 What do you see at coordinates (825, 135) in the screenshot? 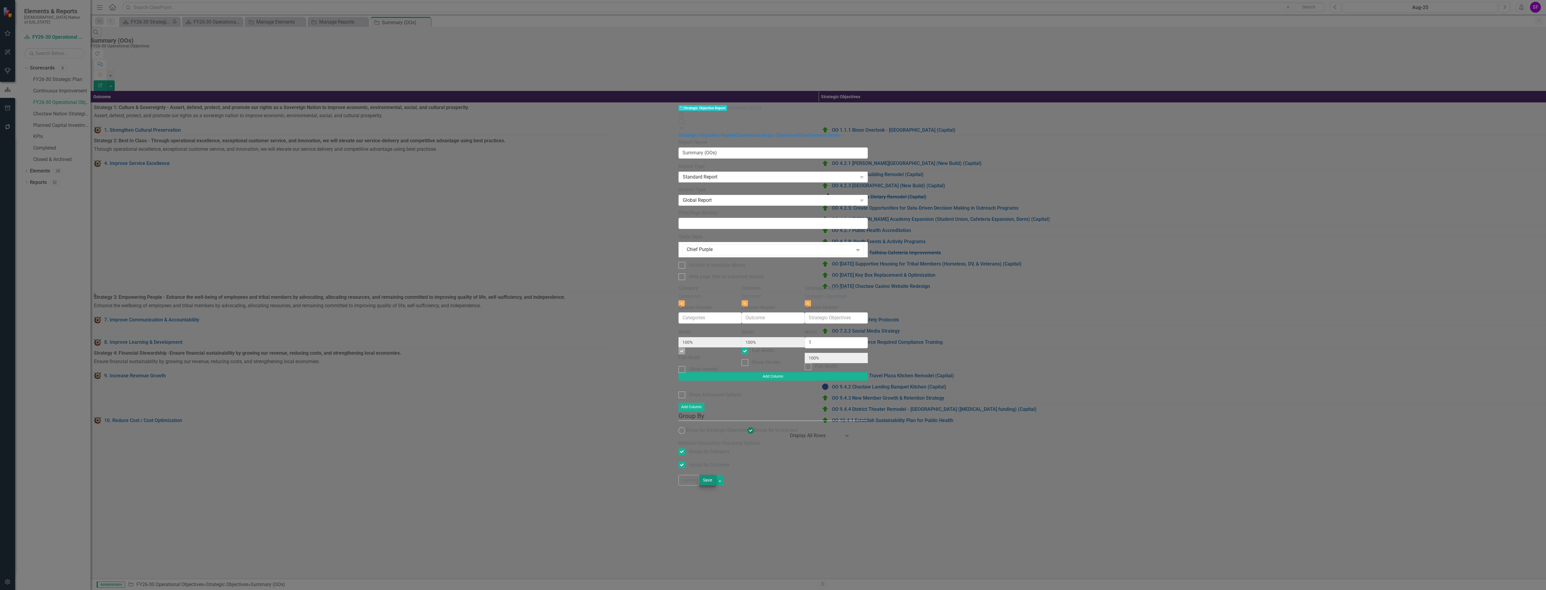
I see `a: Element Order` at bounding box center [825, 135].